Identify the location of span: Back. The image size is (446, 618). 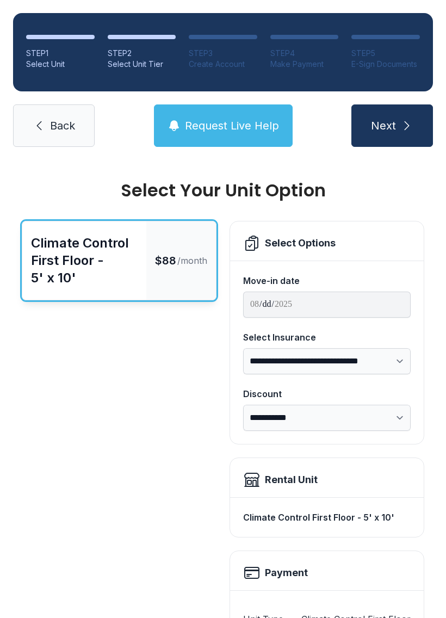
(63, 126).